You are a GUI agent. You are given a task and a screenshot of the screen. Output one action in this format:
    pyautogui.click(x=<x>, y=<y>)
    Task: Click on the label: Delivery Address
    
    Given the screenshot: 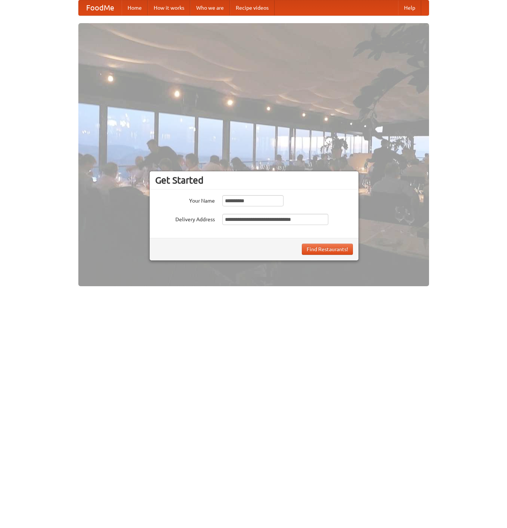 What is the action you would take?
    pyautogui.click(x=185, y=218)
    